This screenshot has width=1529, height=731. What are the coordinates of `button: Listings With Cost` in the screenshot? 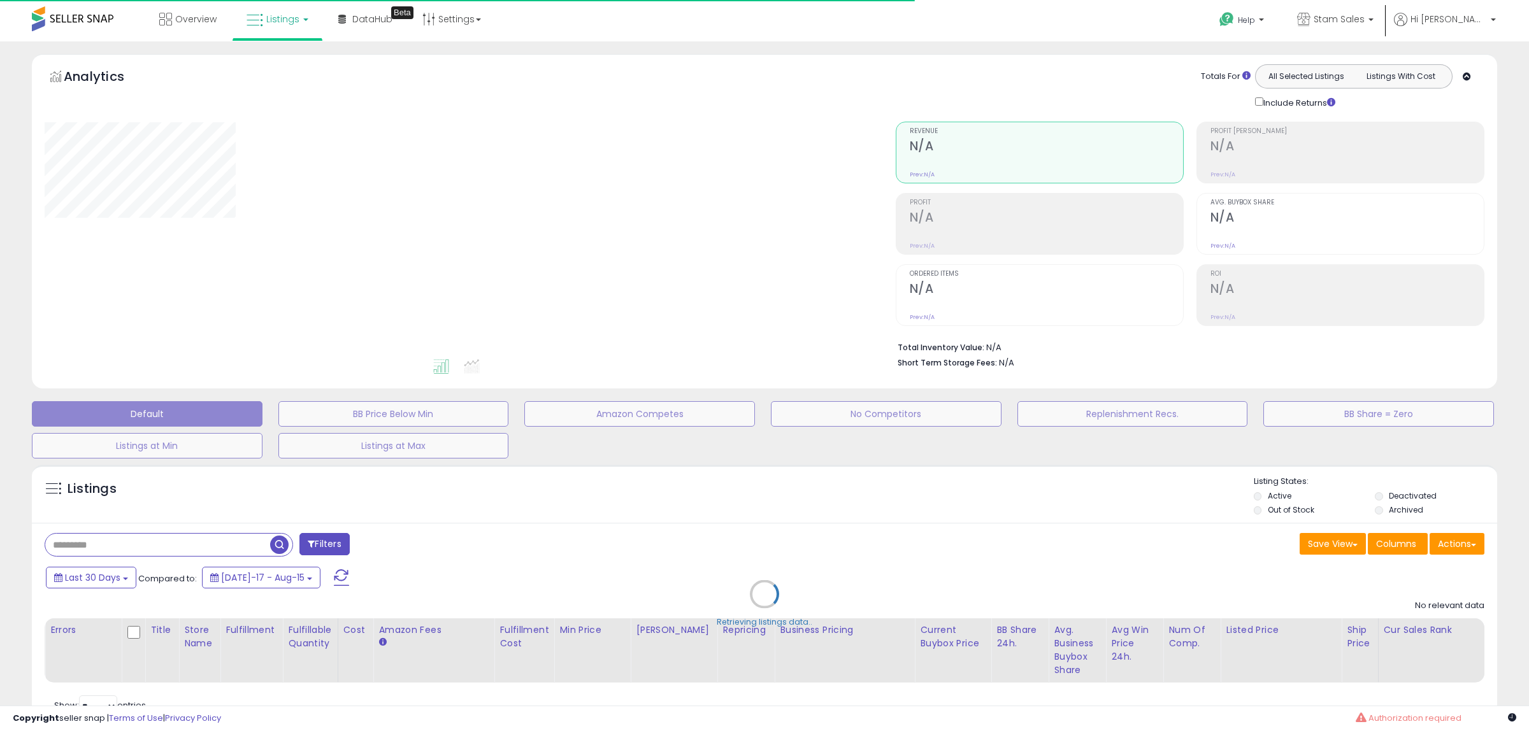 It's located at (1400, 76).